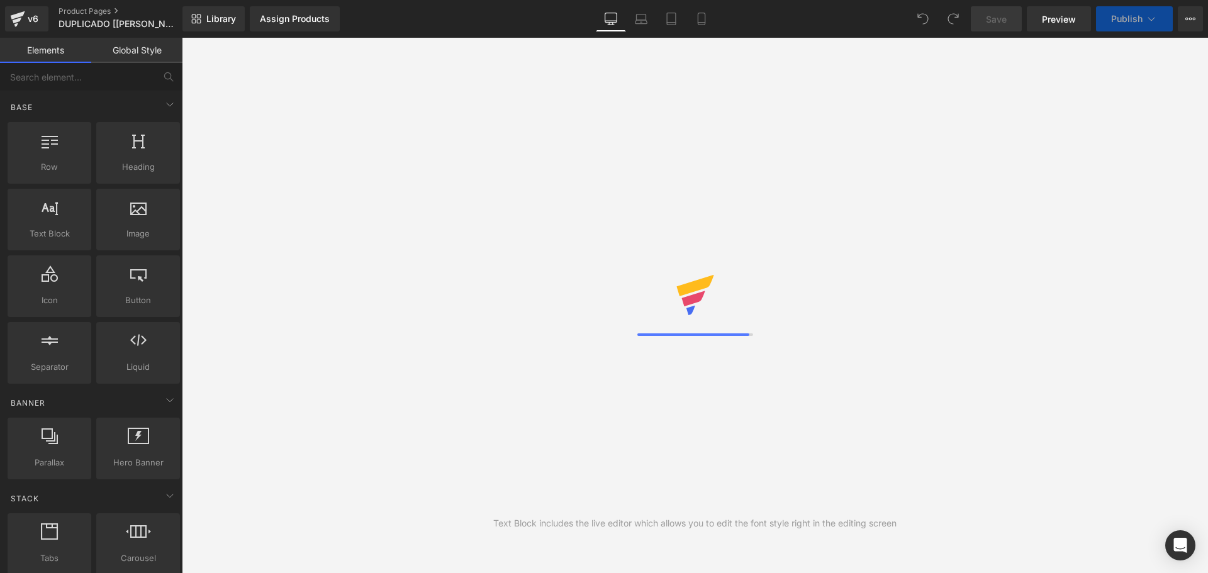 This screenshot has width=1208, height=573. I want to click on div: Assign Products, so click(294, 19).